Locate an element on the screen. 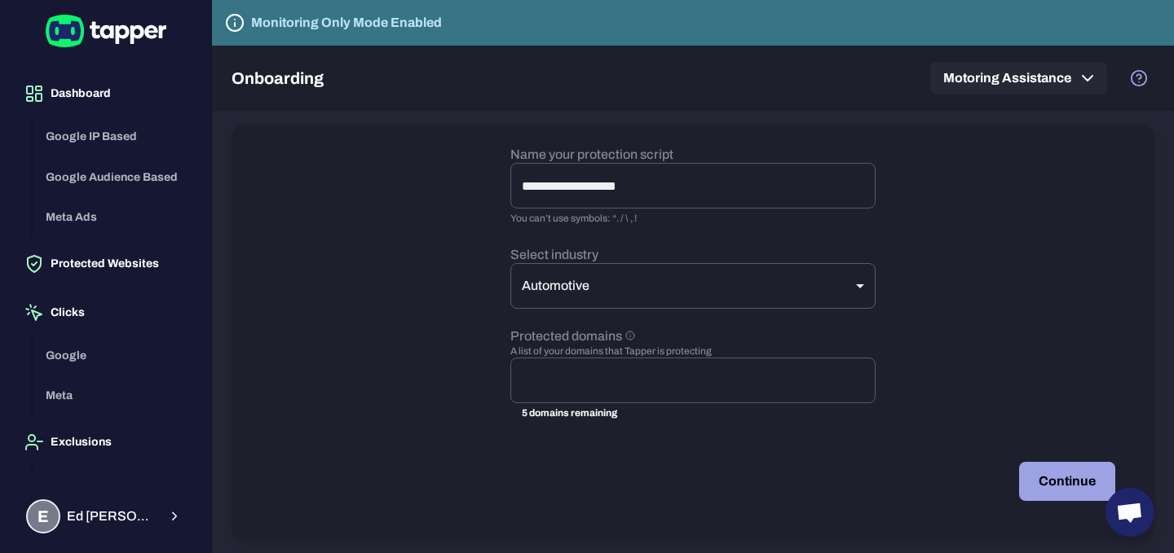  p: Name your protection script is located at coordinates (693, 155).